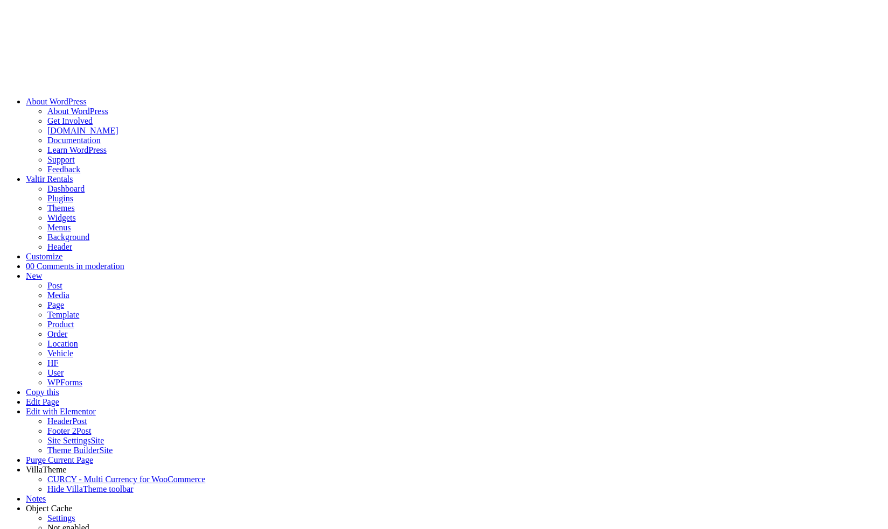 This screenshot has width=888, height=529. What do you see at coordinates (61, 218) in the screenshot?
I see `a: Widgets` at bounding box center [61, 218].